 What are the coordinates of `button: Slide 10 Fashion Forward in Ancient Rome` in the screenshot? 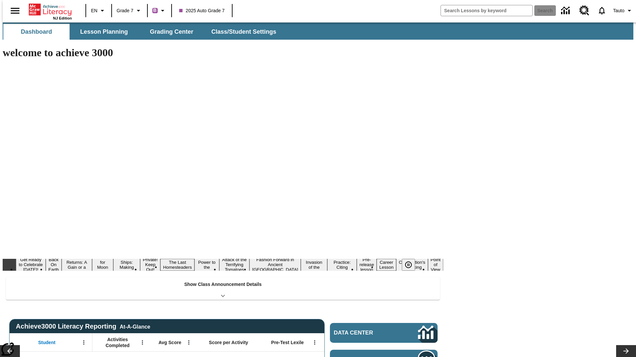 It's located at (275, 265).